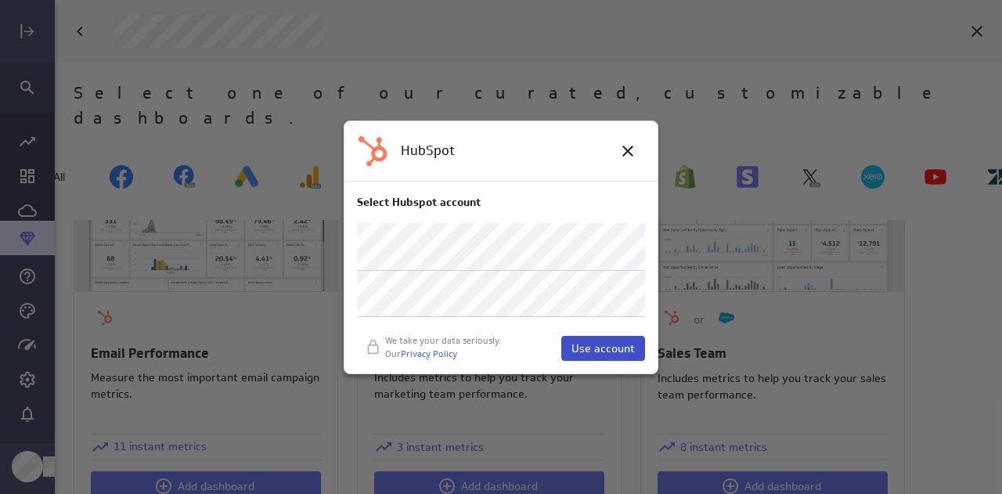 Image resolution: width=1002 pixels, height=494 pixels. Describe the element at coordinates (429, 353) in the screenshot. I see `a: Privacy Policy` at that location.